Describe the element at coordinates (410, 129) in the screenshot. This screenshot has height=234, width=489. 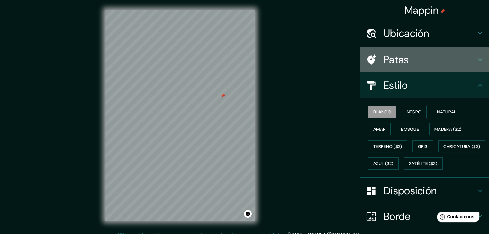
I see `button: Bosque` at that location.